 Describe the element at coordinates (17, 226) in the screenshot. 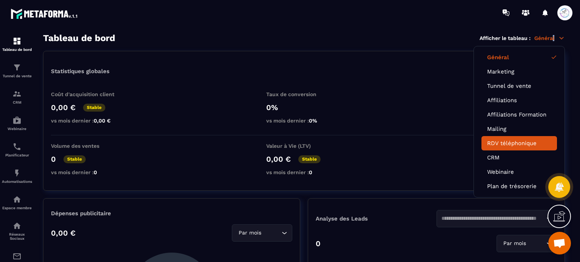

I see `img: social-network` at that location.